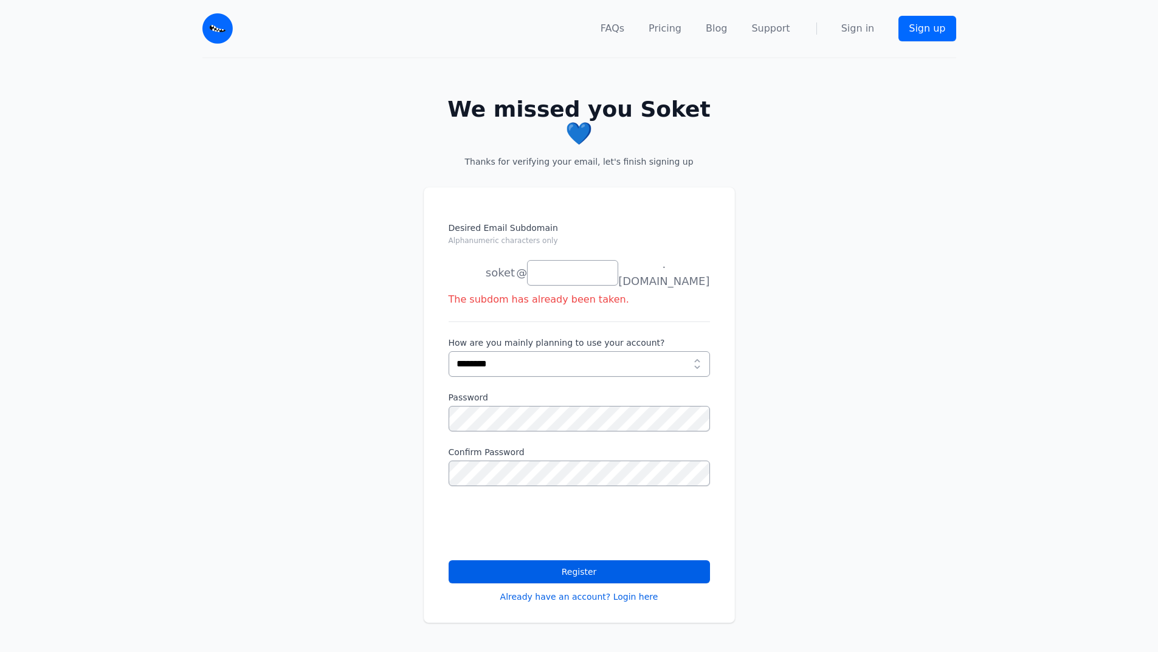  I want to click on h2: We missed you Soket 💙, so click(579, 122).